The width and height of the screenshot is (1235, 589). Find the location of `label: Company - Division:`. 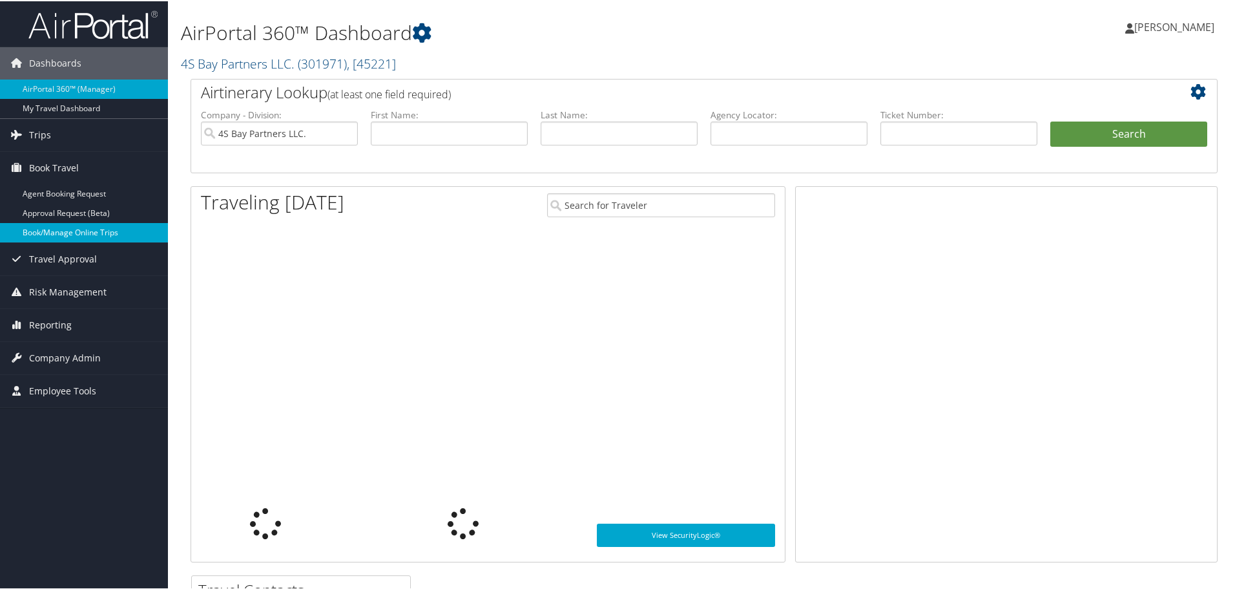

label: Company - Division: is located at coordinates (279, 114).